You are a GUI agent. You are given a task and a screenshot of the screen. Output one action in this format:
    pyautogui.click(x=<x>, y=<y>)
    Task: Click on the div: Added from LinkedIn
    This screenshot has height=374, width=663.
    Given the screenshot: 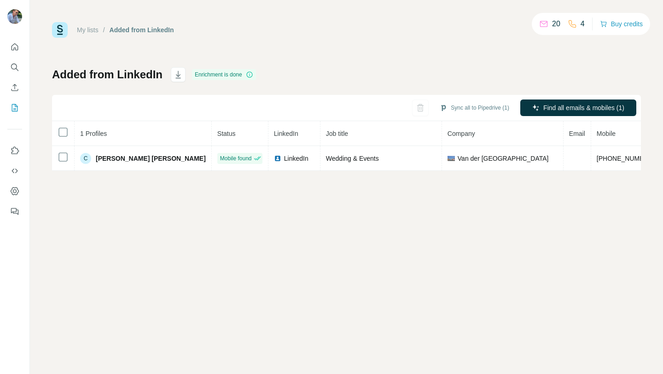 What is the action you would take?
    pyautogui.click(x=142, y=30)
    